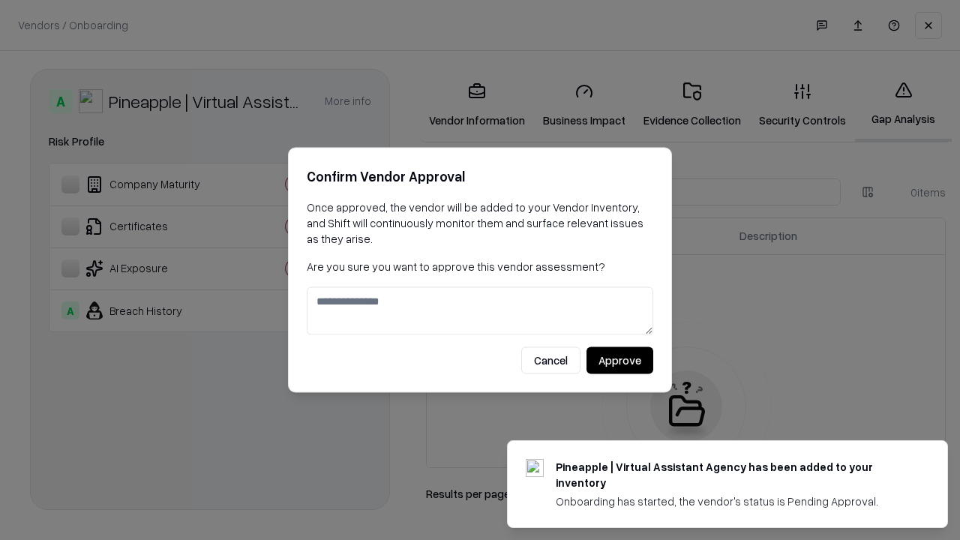 The height and width of the screenshot is (540, 960). Describe the element at coordinates (733, 501) in the screenshot. I see `div: Onboarding has started, the vendor's status is Pending Approval.` at that location.